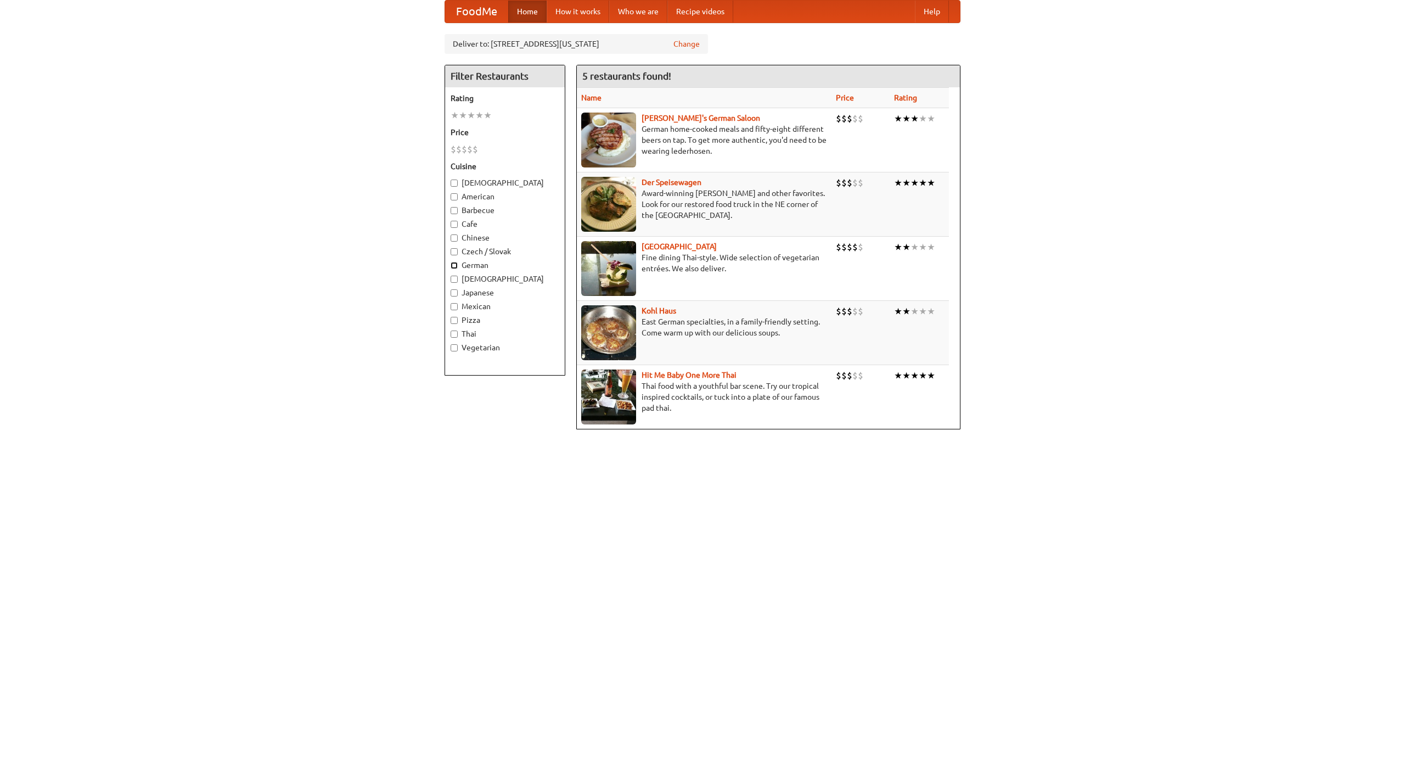 This screenshot has width=1405, height=777. What do you see at coordinates (689, 375) in the screenshot?
I see `b: Hit Me Baby One More Thai` at bounding box center [689, 375].